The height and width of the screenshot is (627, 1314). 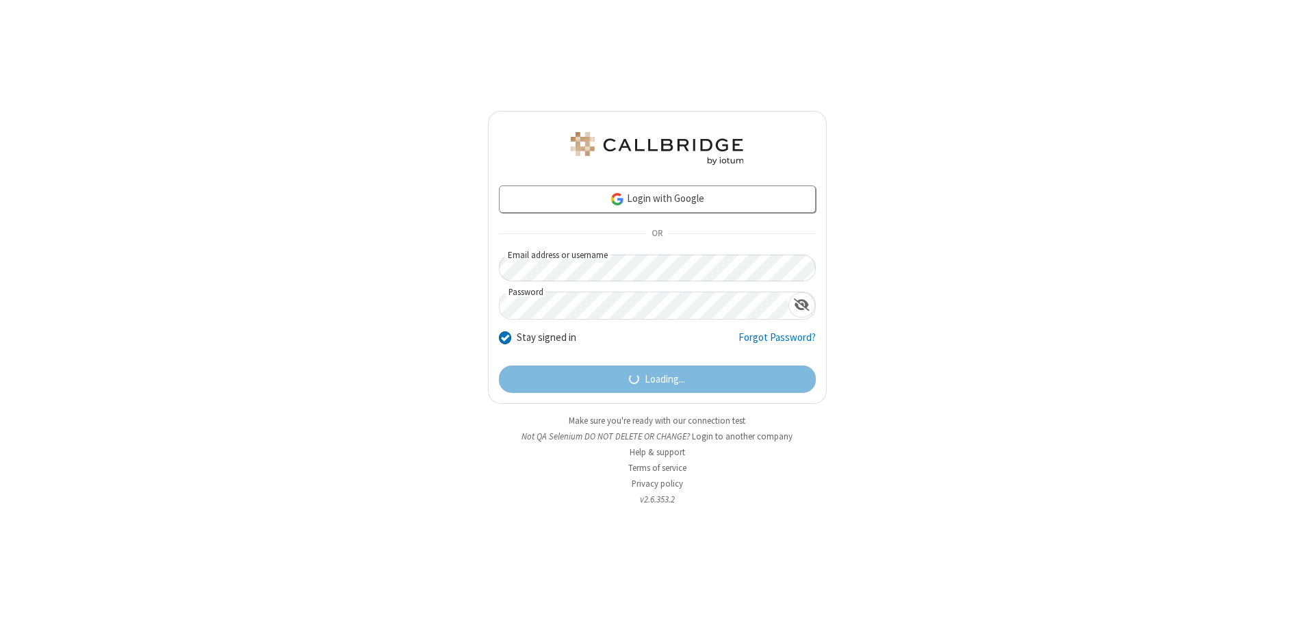 What do you see at coordinates (546, 337) in the screenshot?
I see `label: Stay signed in` at bounding box center [546, 337].